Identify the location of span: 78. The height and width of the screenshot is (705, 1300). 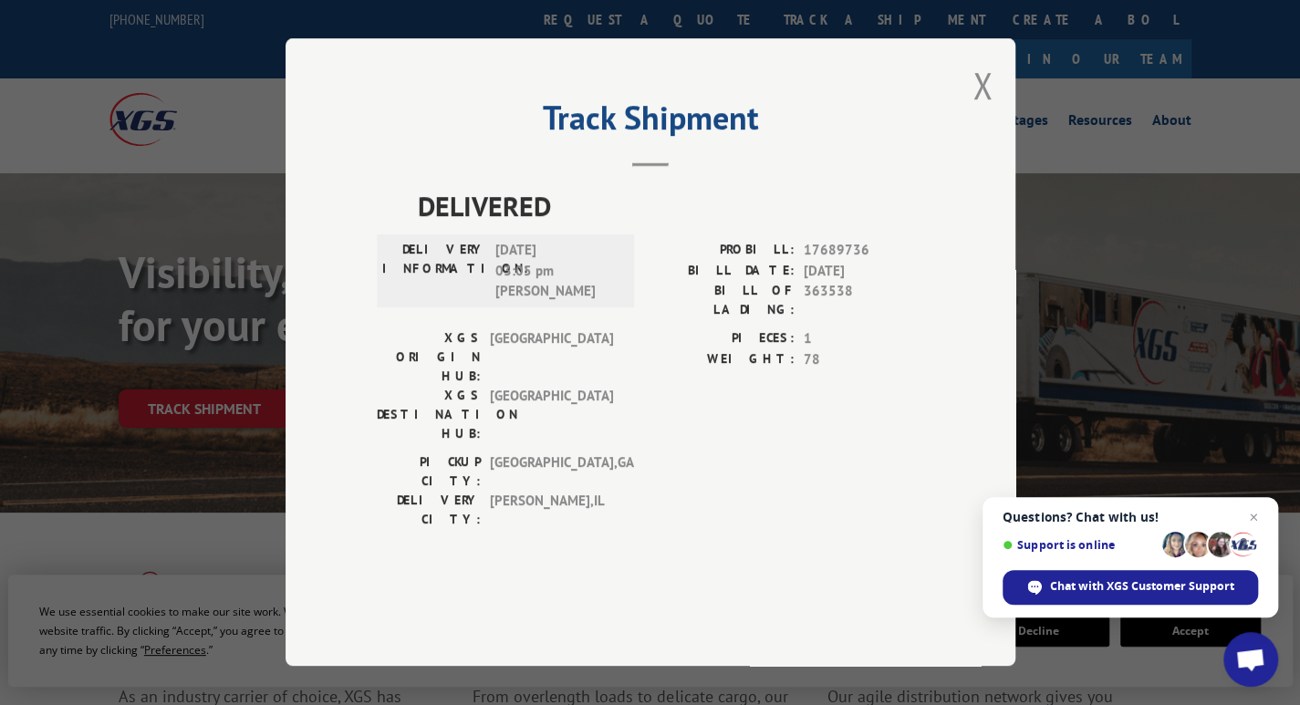
(864, 359).